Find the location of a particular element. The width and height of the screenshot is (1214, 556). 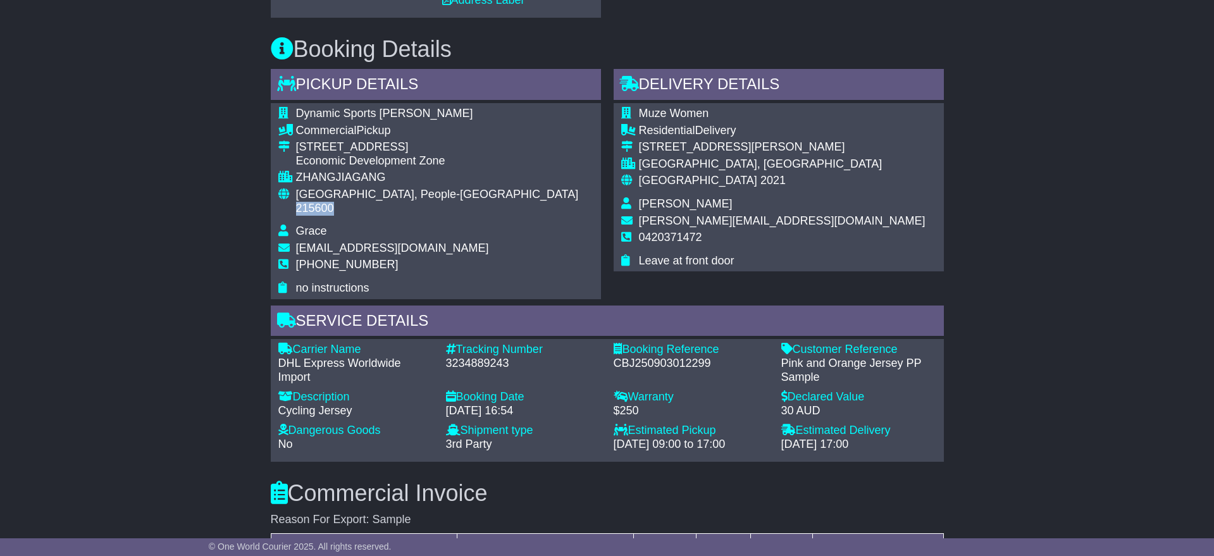

div: Estimated Delivery is located at coordinates (858, 431).